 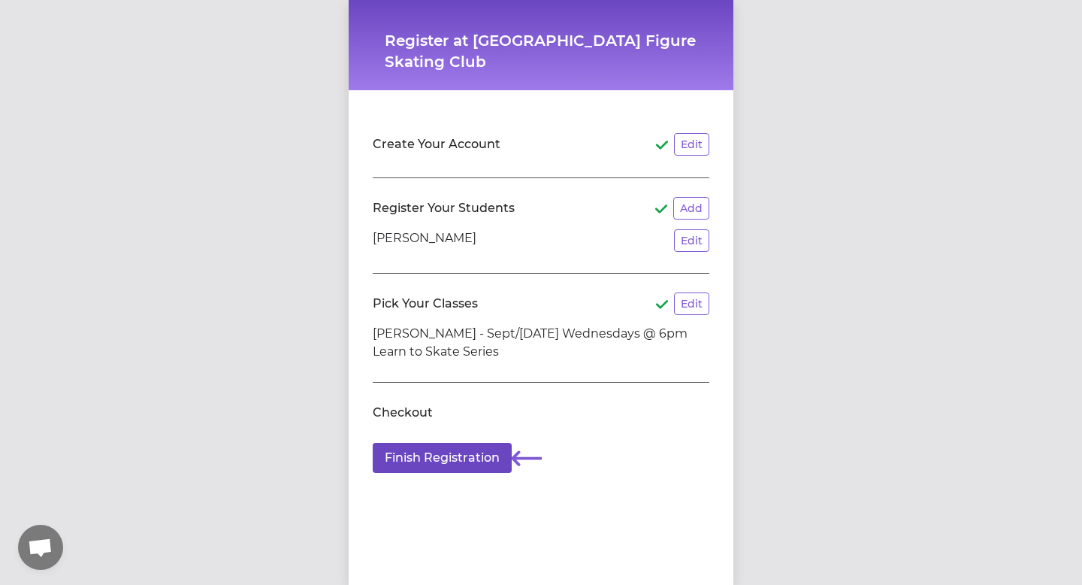 I want to click on h2: Pick Your Classes, so click(x=425, y=304).